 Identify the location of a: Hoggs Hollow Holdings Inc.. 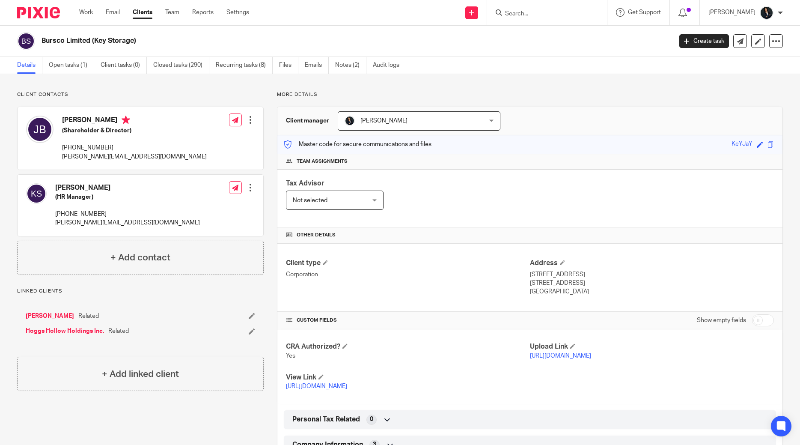
(65, 331).